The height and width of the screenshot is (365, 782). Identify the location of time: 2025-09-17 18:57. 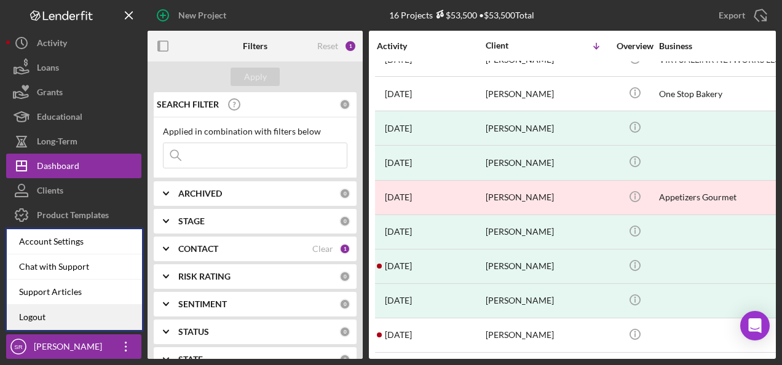
(399, 266).